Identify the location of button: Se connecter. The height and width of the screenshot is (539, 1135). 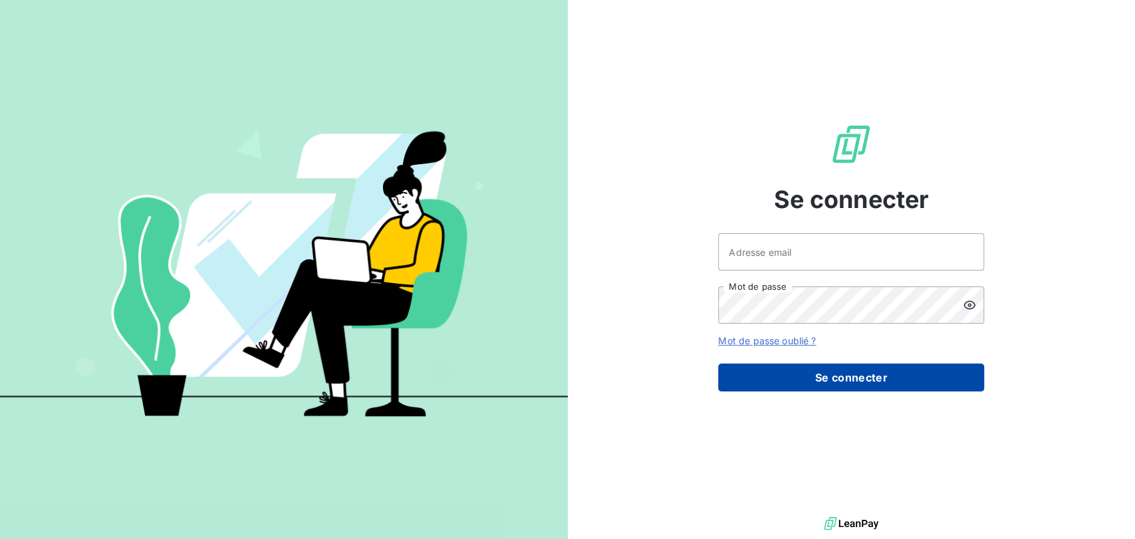
(851, 378).